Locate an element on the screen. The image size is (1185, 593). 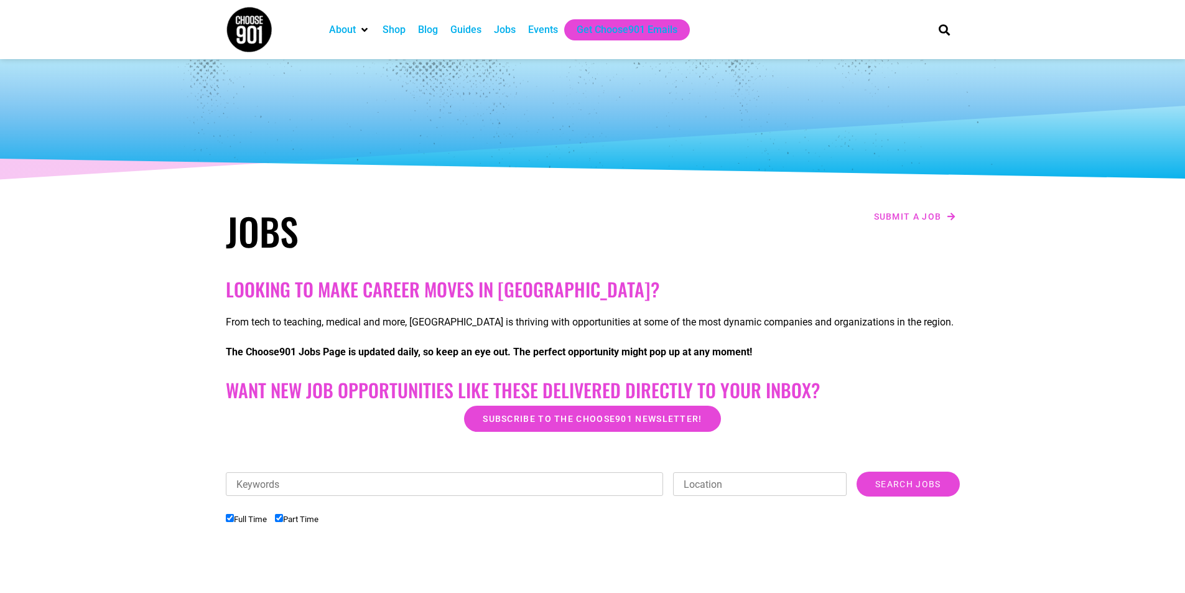
span: Subscribe to the Choose901 newsletter! is located at coordinates (592, 419).